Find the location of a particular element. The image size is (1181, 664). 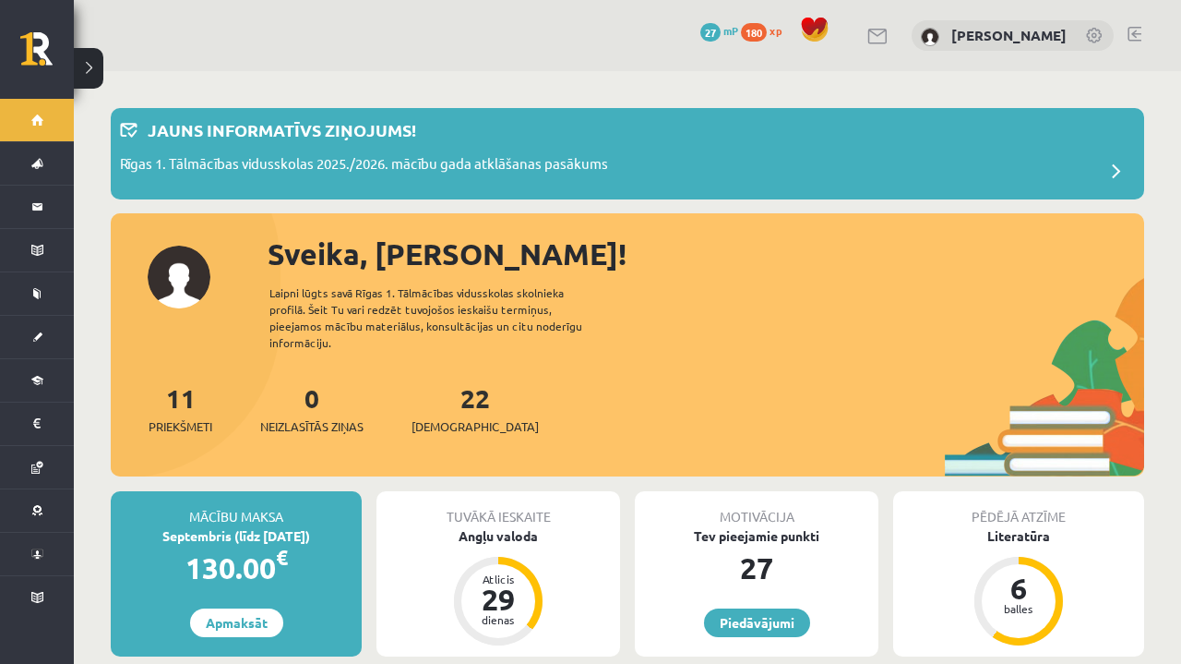

a: 11Priekšmeti is located at coordinates (180, 408).